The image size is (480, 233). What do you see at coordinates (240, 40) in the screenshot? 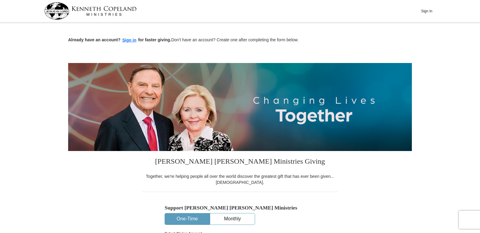
I see `p: Don't have an account? Create one after completing the form below.` at bounding box center [240, 40].